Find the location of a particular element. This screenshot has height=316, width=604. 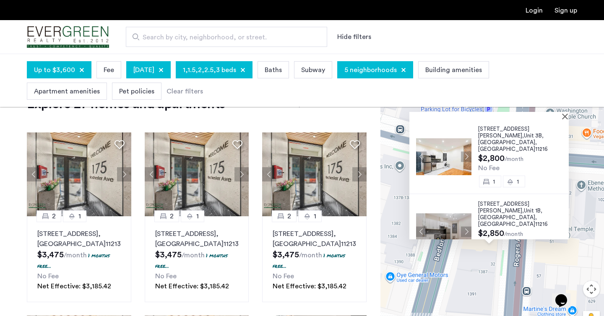

span: $2,800 is located at coordinates (491, 158).